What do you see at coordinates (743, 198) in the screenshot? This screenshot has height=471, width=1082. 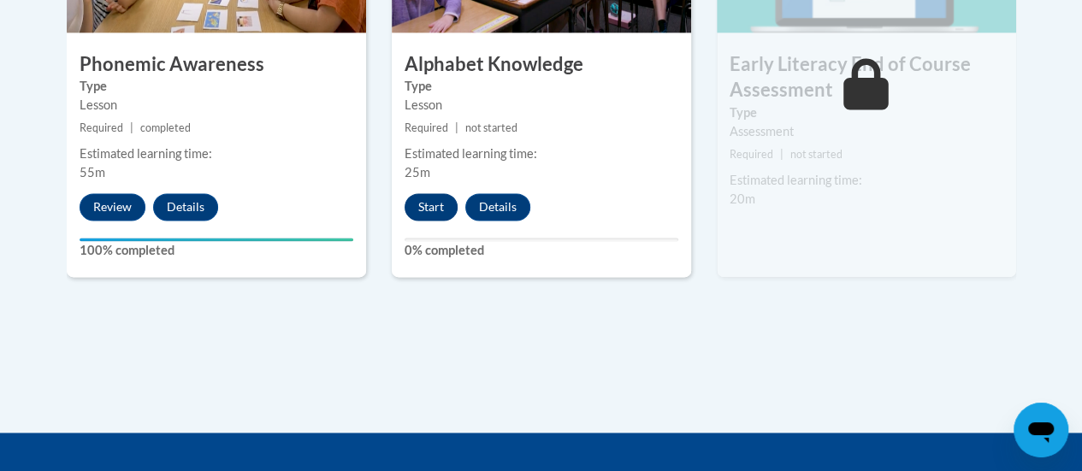 I see `span: 20m` at bounding box center [743, 198].